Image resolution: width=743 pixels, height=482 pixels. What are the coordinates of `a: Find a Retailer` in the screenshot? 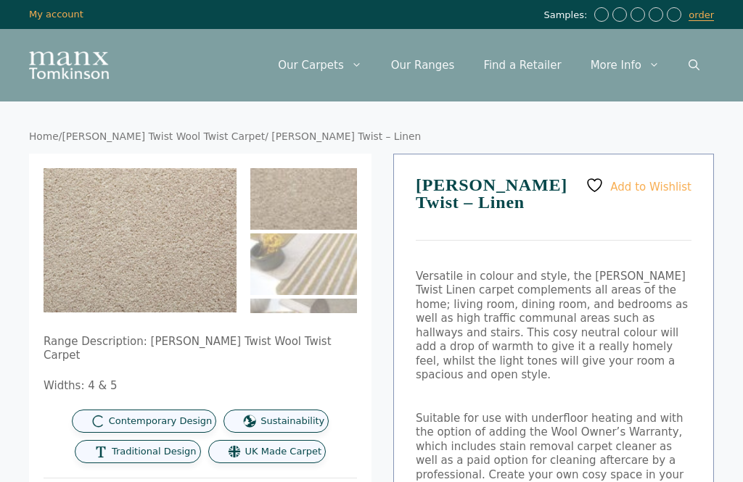 It's located at (521, 65).